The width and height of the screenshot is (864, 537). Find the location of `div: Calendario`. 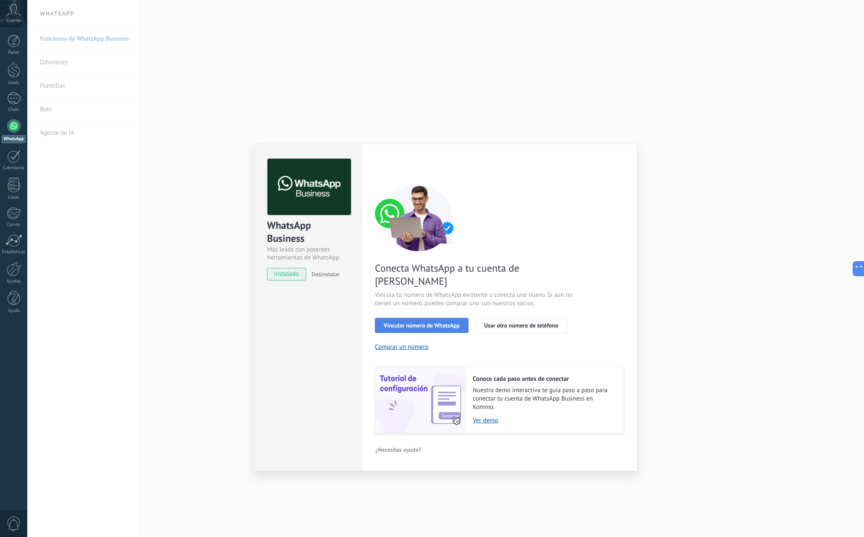

div: Calendario is located at coordinates (14, 168).